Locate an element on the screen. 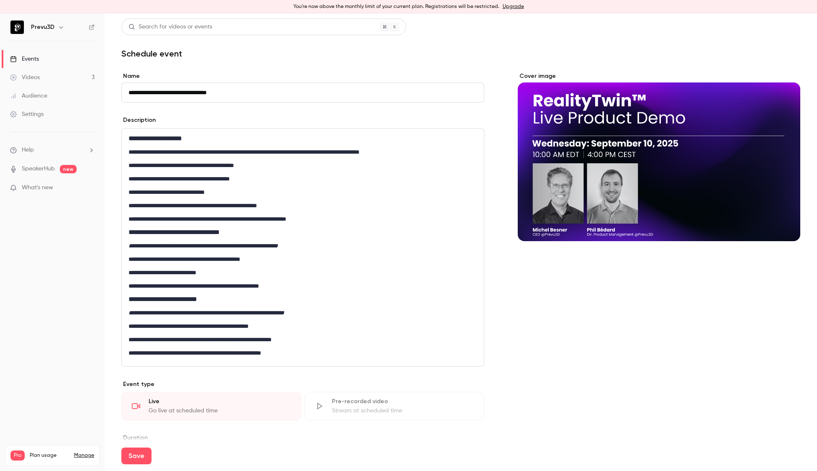  div: Search for videos or events is located at coordinates (170, 27).